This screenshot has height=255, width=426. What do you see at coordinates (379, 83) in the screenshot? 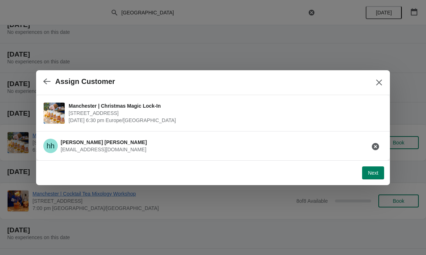
I see `button: Close` at bounding box center [379, 83].